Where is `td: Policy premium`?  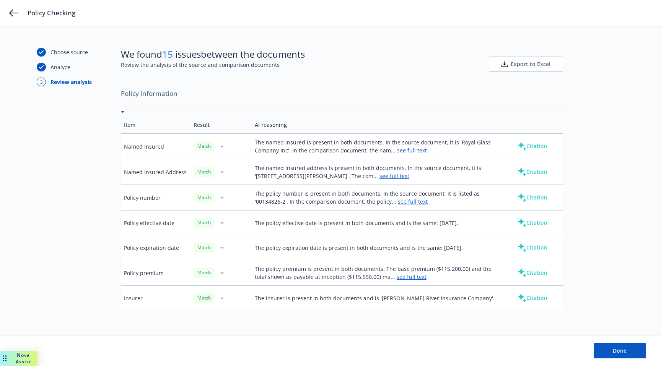 td: Policy premium is located at coordinates (156, 273).